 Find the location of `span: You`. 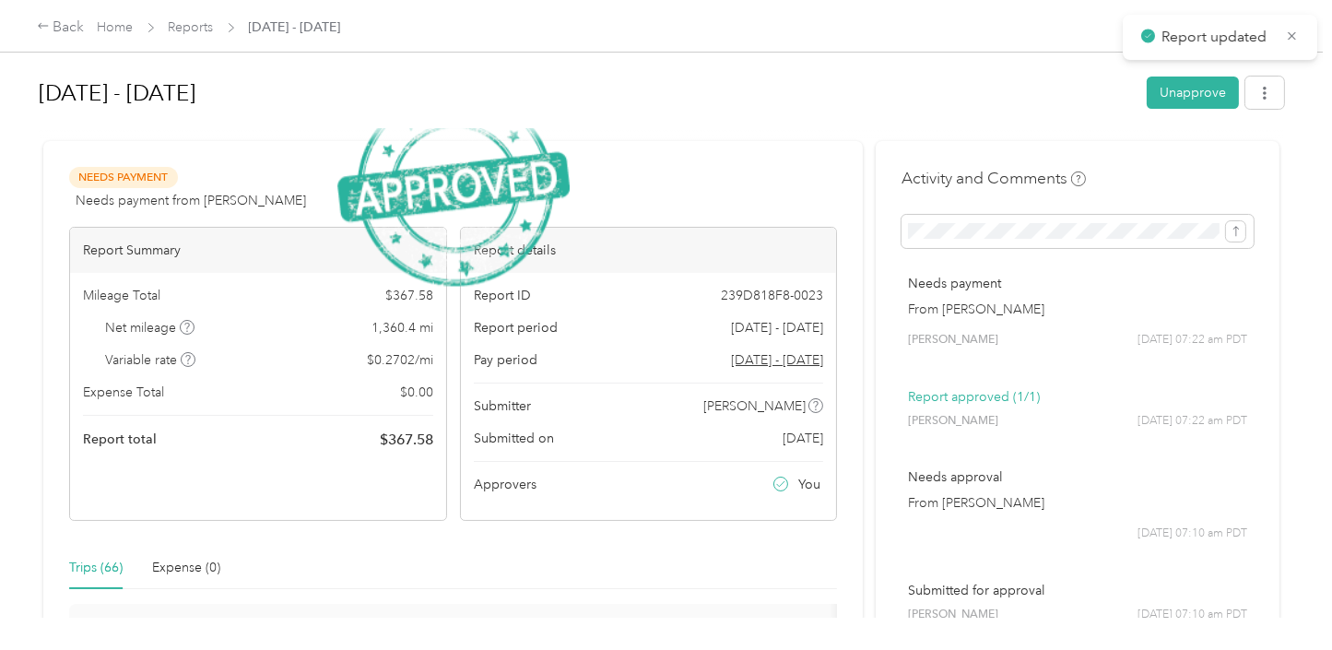

span: You is located at coordinates (809, 484).